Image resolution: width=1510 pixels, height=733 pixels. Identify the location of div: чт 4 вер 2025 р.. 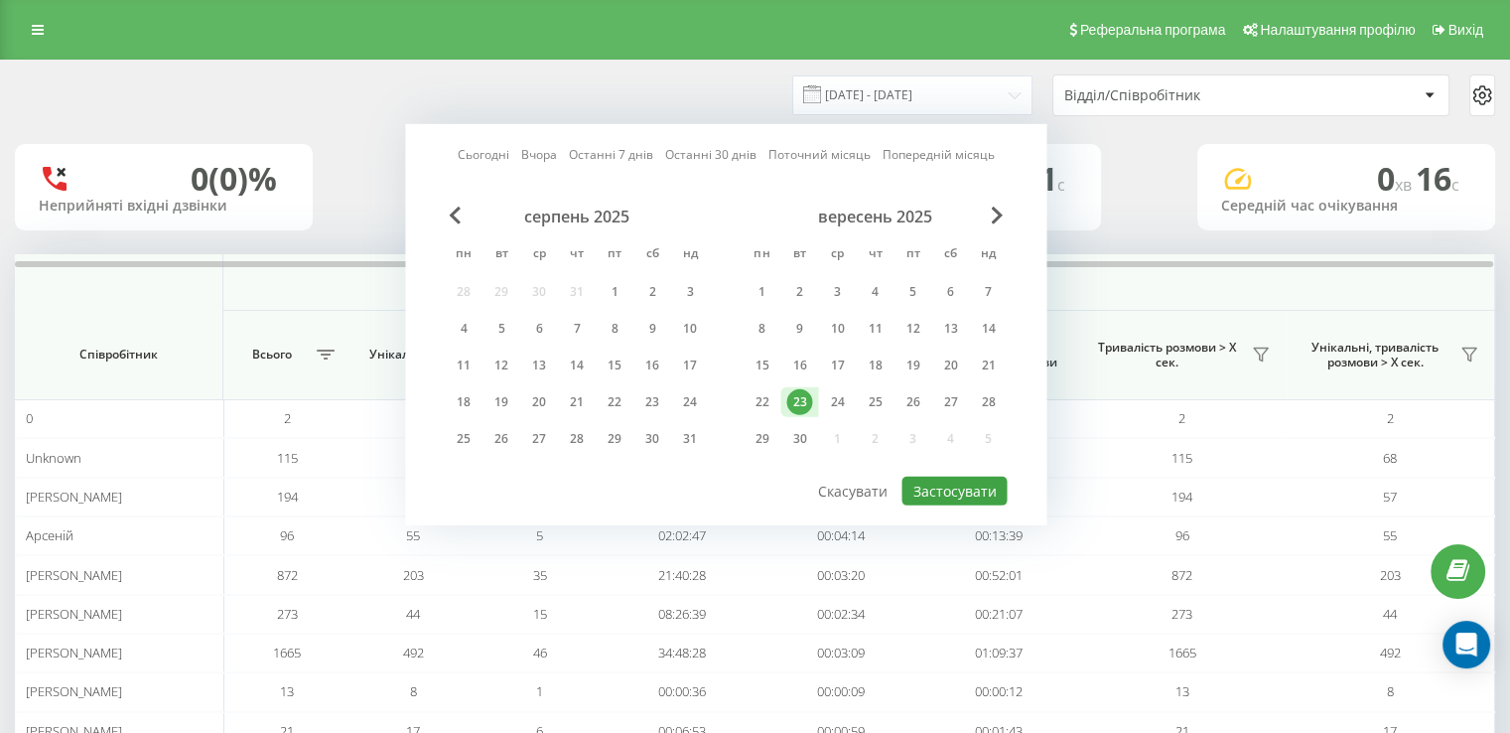
(875, 292).